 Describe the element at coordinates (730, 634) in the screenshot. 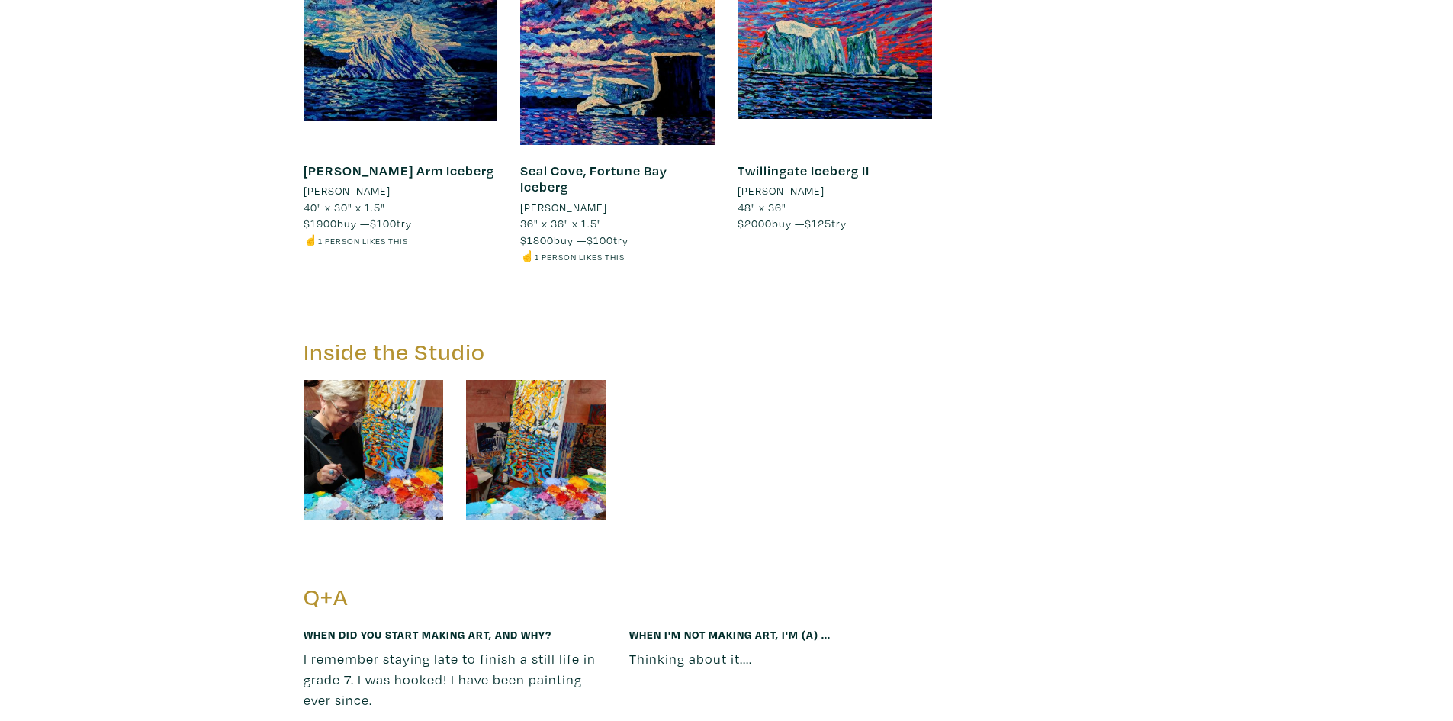

I see `small: When I'm not making art, I'm (a) ...` at that location.